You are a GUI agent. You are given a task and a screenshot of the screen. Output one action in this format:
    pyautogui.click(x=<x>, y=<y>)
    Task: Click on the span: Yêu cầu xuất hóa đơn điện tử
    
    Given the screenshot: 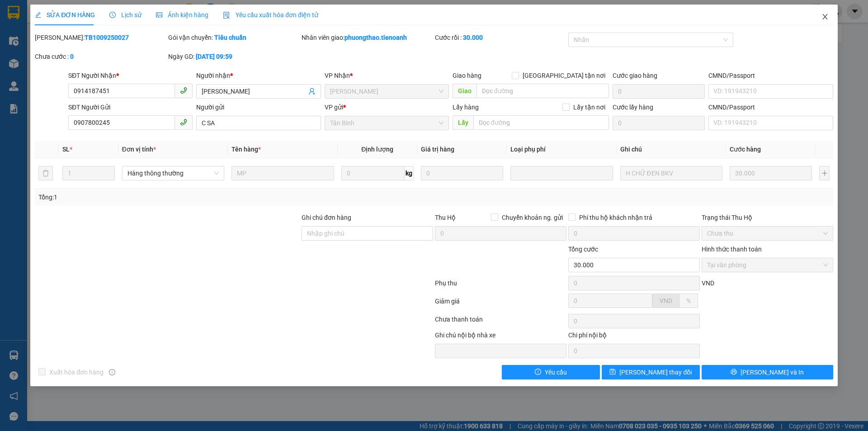 What is the action you would take?
    pyautogui.click(x=270, y=15)
    